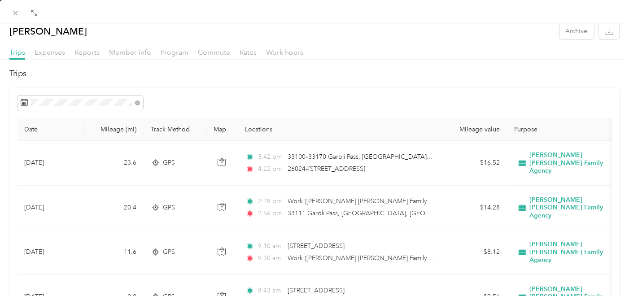 The image size is (629, 296). What do you see at coordinates (271, 201) in the screenshot?
I see `span: 2:28 pm` at bounding box center [271, 201].